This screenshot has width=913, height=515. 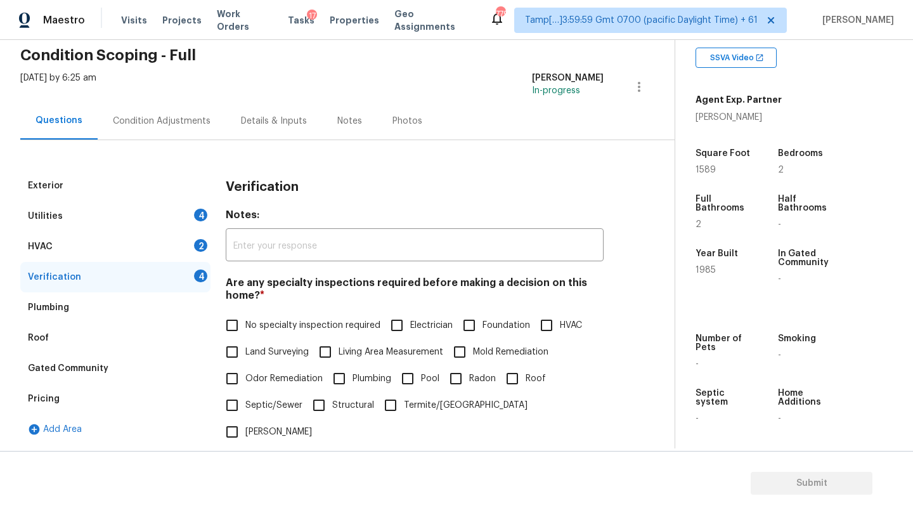 What do you see at coordinates (797, 339) in the screenshot?
I see `h5: Smoking` at bounding box center [797, 339].